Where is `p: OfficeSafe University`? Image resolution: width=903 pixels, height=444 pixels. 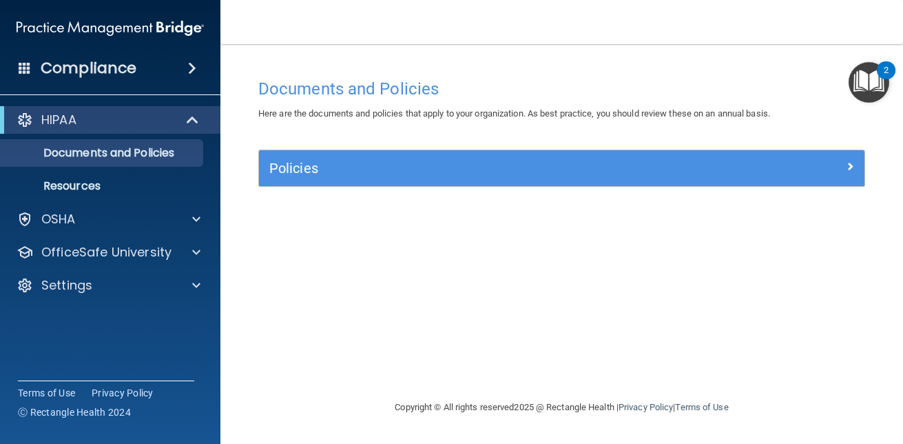
p: OfficeSafe University is located at coordinates (106, 252).